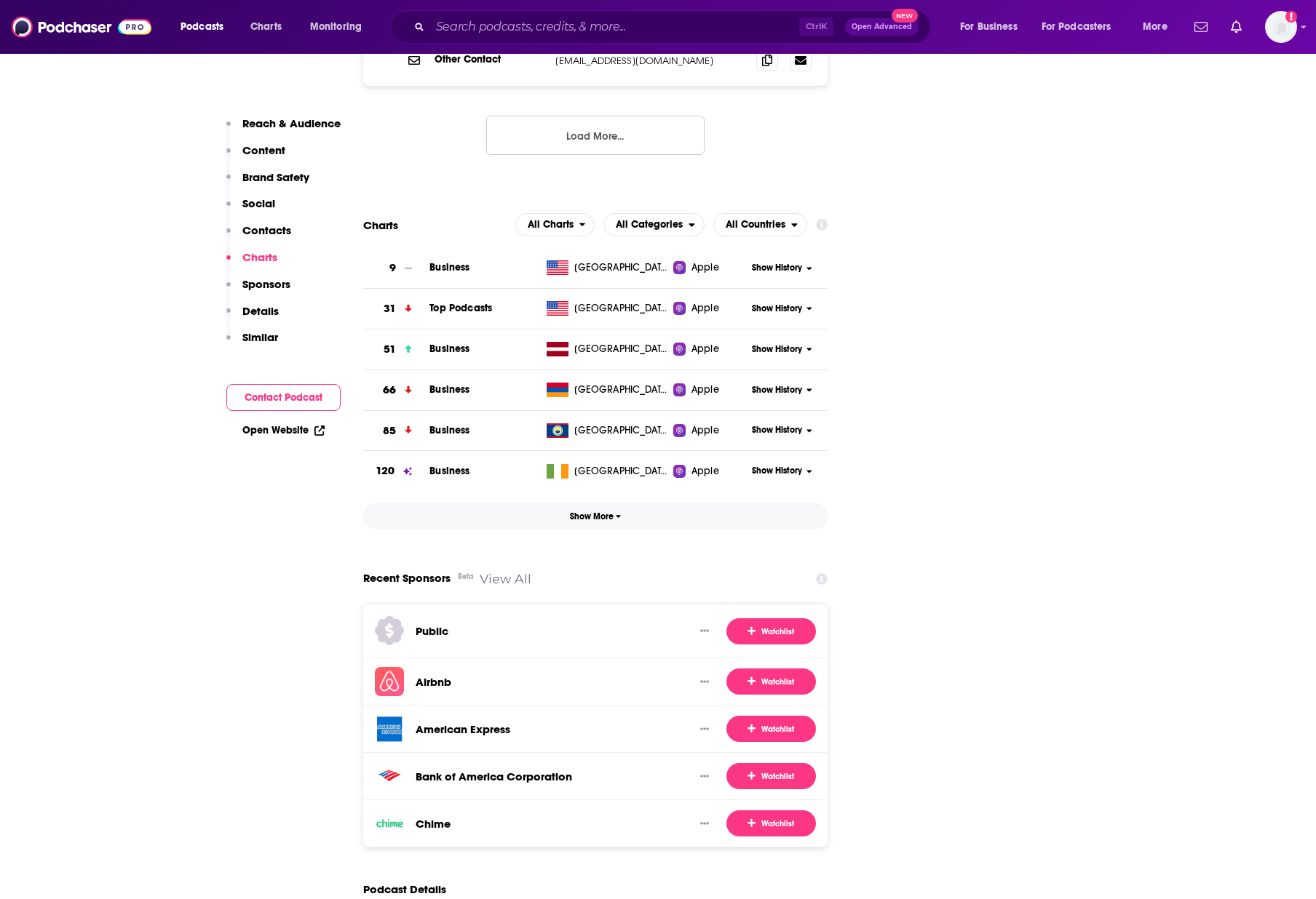 This screenshot has width=1316, height=899. I want to click on p: Reach & Audience, so click(291, 123).